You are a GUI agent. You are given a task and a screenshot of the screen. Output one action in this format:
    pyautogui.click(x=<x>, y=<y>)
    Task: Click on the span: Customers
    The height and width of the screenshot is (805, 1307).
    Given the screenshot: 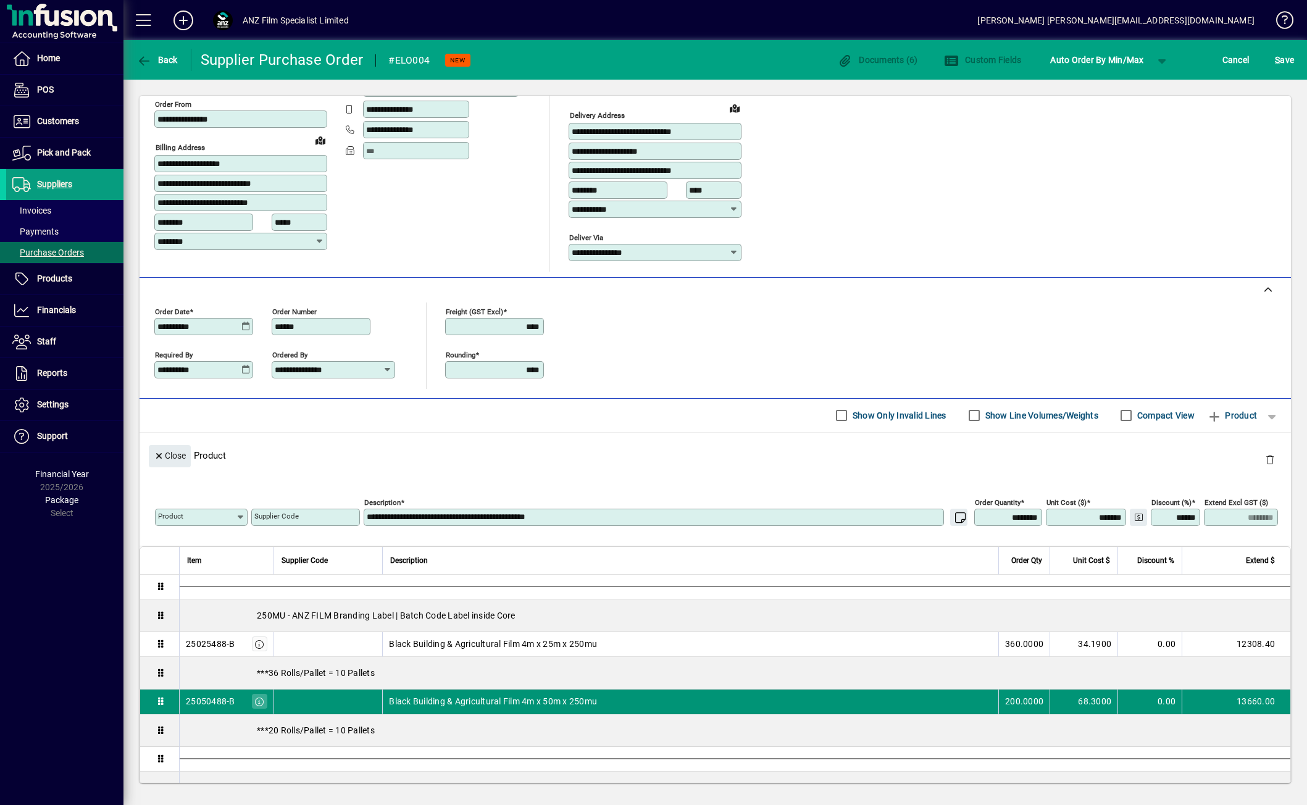 What is the action you would take?
    pyautogui.click(x=58, y=121)
    